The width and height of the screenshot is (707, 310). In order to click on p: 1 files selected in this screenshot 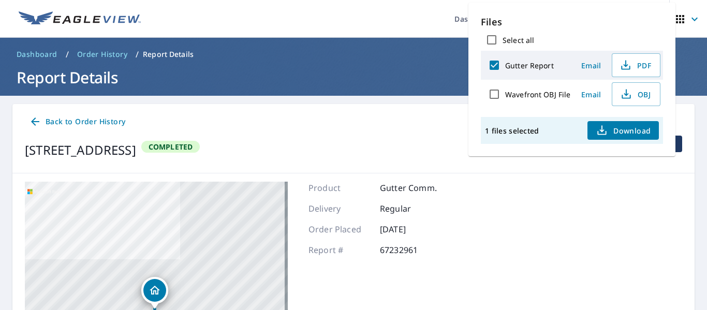, I will do `click(512, 130)`.